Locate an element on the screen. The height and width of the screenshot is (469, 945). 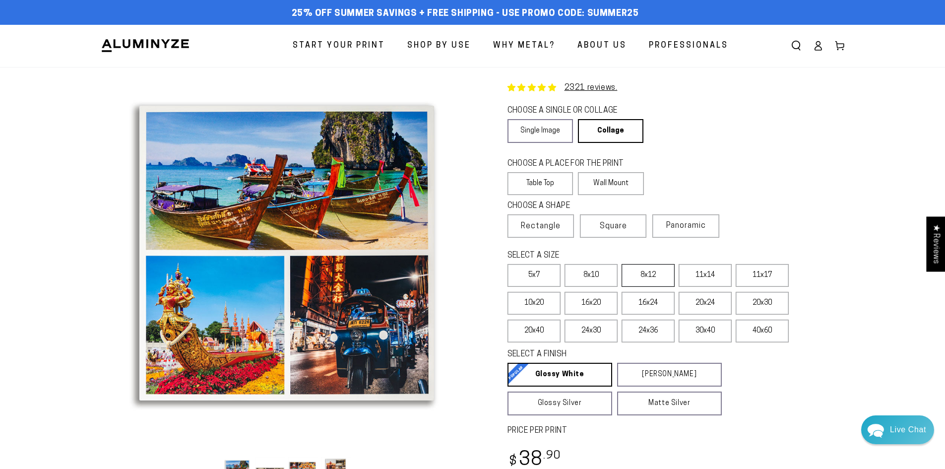
label: 5x7 is located at coordinates (534, 275).